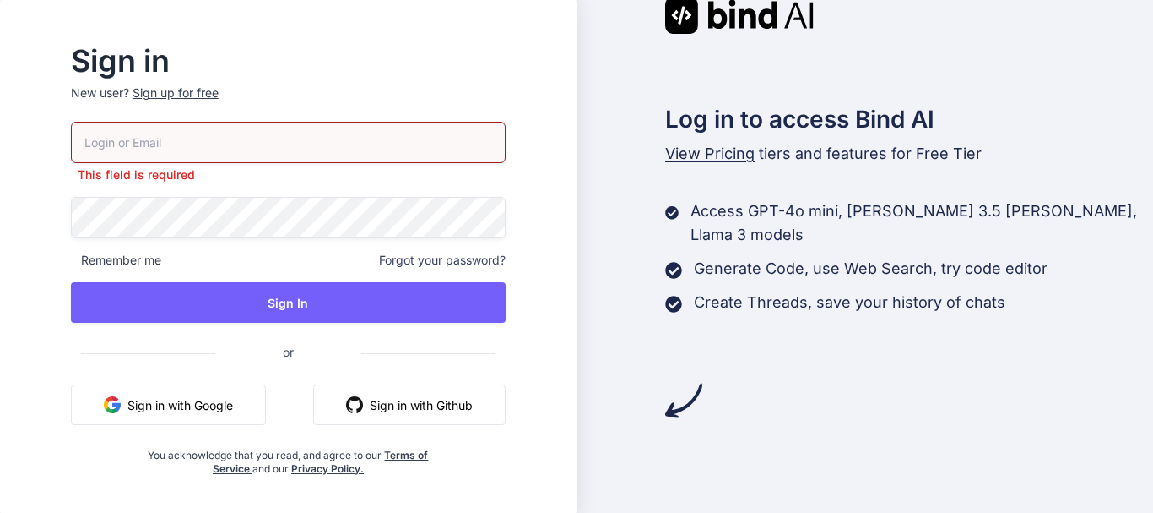  What do you see at coordinates (684, 400) in the screenshot?
I see `img: arrow` at bounding box center [684, 400].